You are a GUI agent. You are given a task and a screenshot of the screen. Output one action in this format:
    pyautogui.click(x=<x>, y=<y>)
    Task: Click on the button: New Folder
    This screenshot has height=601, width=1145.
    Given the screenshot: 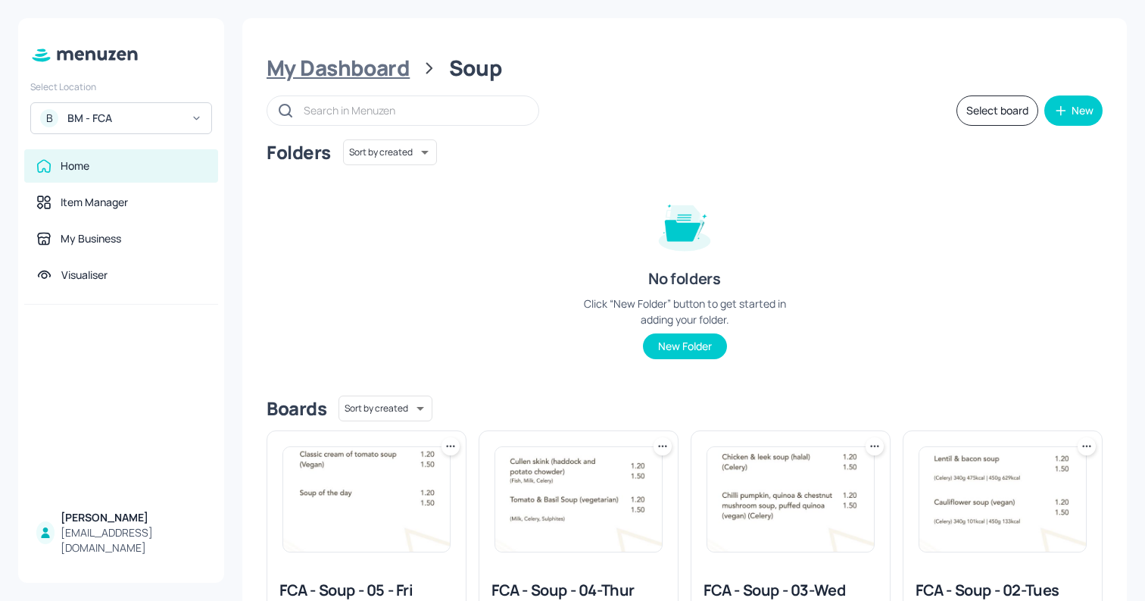 What is the action you would take?
    pyautogui.click(x=685, y=346)
    